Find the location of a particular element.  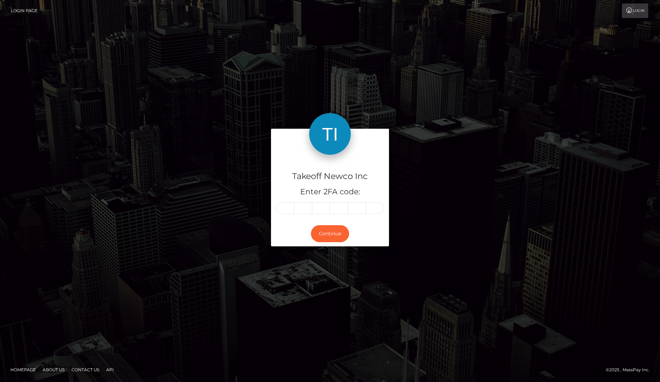

a: Login is located at coordinates (635, 11).